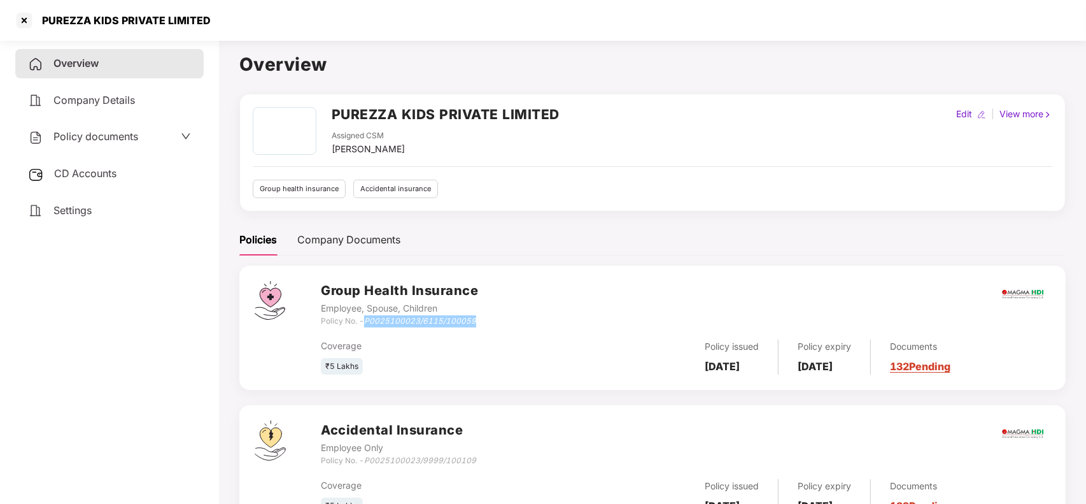  What do you see at coordinates (964, 114) in the screenshot?
I see `div: Edit` at bounding box center [964, 114].